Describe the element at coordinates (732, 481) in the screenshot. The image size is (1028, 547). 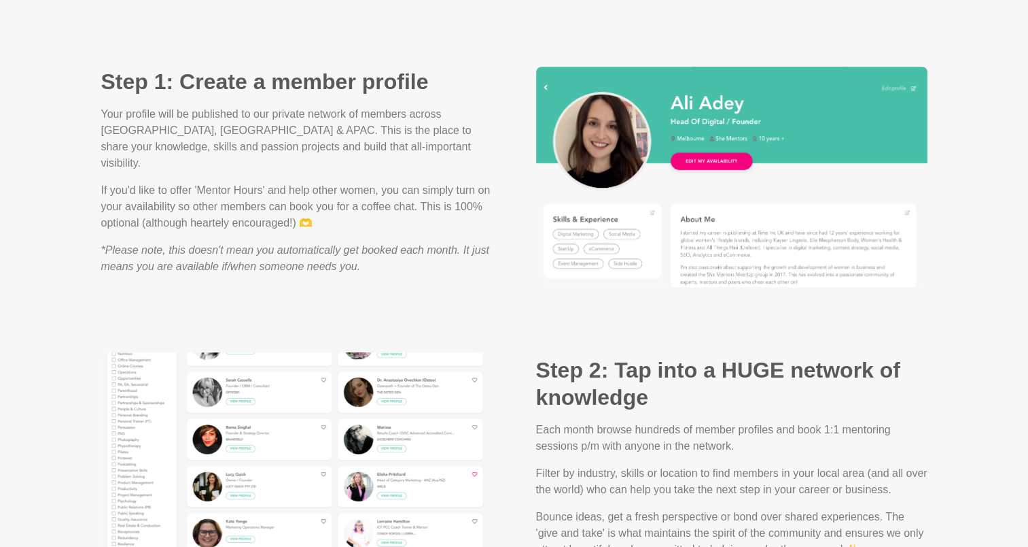
I see `p: Filter by industry, skills or location to find members in your local area (and all over the world...` at that location.